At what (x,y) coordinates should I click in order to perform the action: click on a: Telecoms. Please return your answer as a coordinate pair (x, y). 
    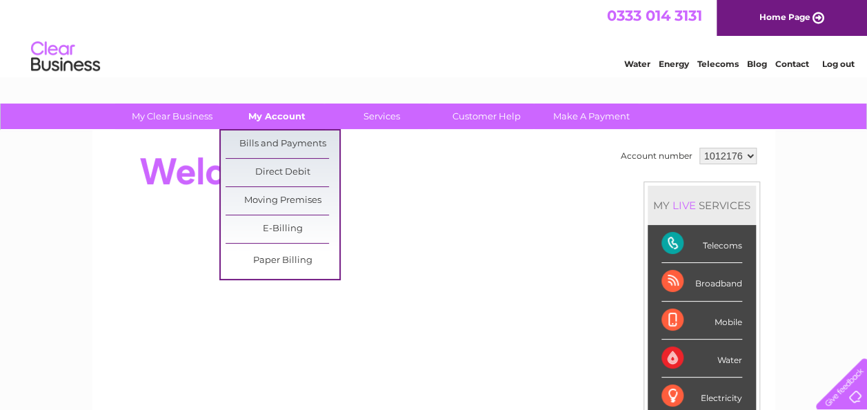
    Looking at the image, I should click on (718, 63).